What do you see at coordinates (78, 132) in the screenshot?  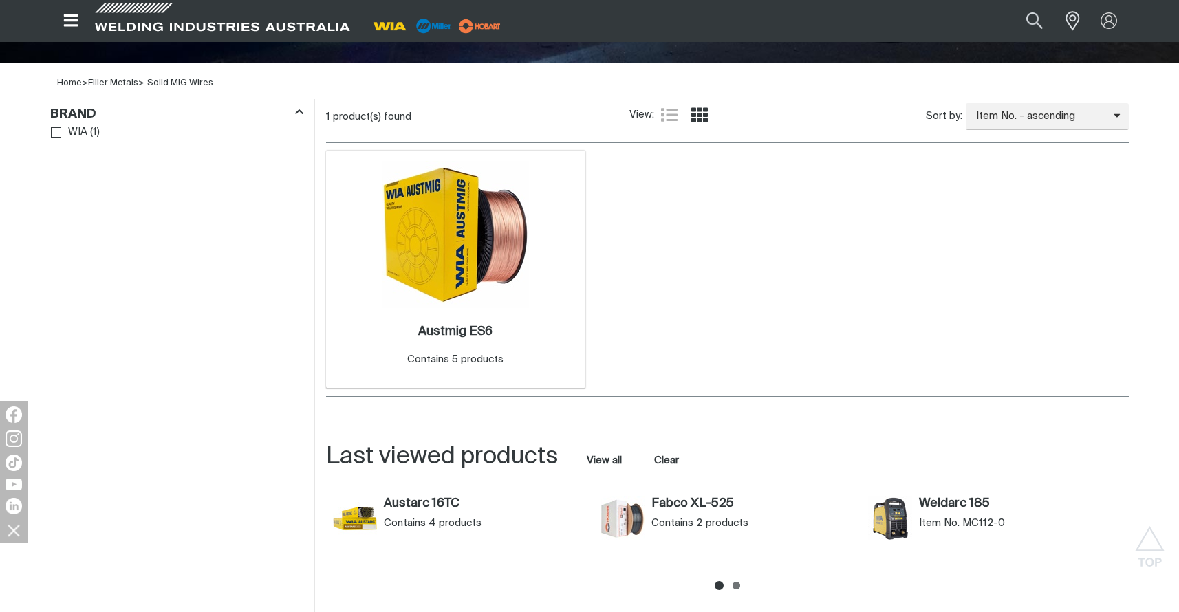 I see `span: WIA` at bounding box center [78, 132].